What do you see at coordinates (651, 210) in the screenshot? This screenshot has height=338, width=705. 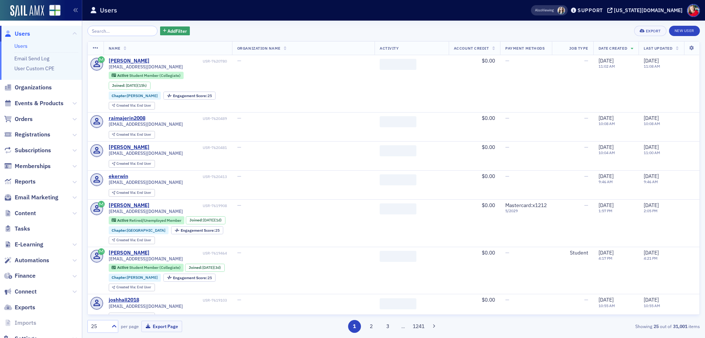 I see `time: 2:05 PM` at bounding box center [651, 210].